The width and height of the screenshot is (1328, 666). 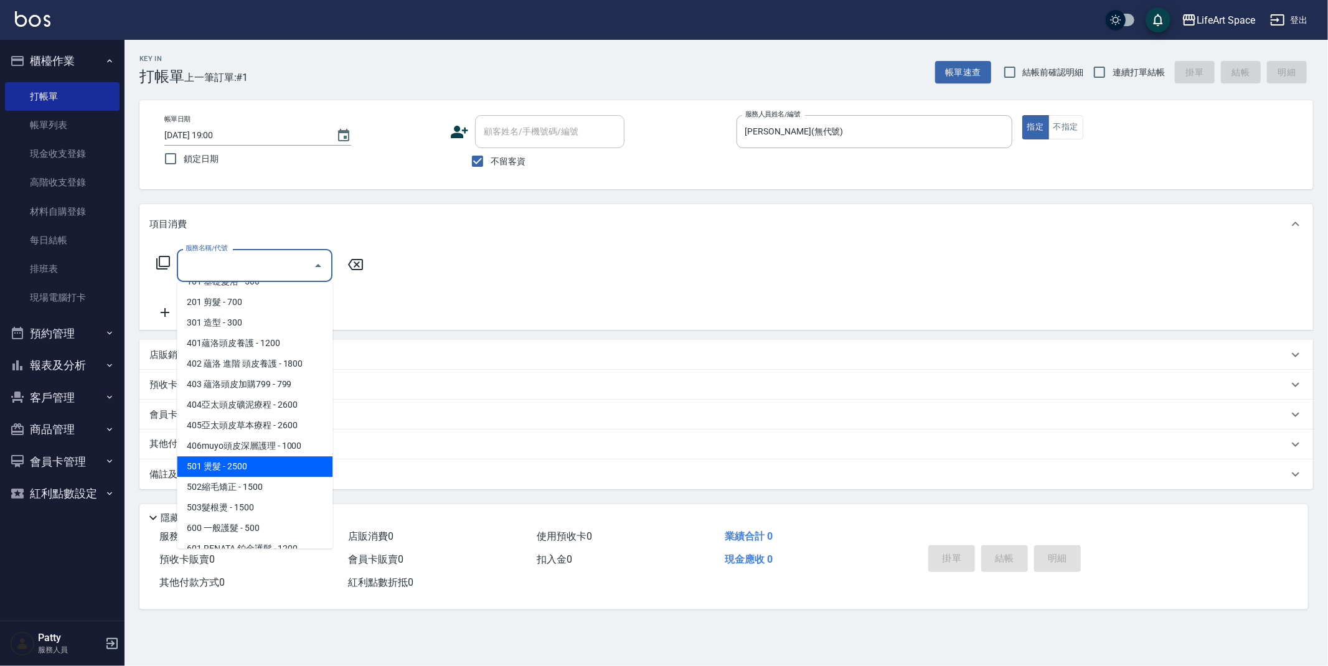 I want to click on div: 會員卡銷售, so click(x=726, y=415).